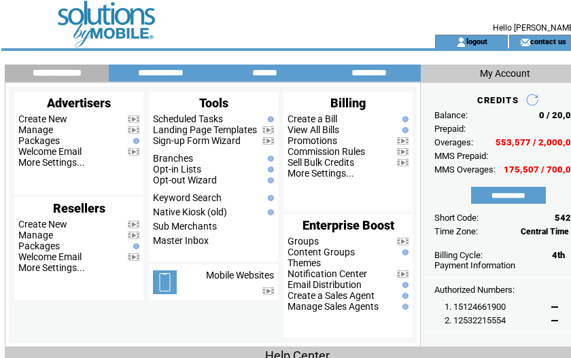  What do you see at coordinates (477, 41) in the screenshot?
I see `a: logout` at bounding box center [477, 41].